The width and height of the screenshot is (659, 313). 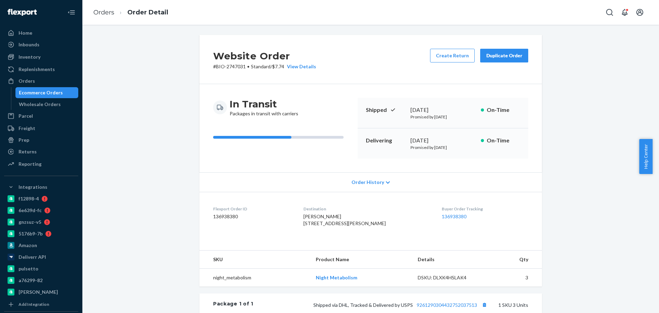 I want to click on button: Duplicate Order, so click(x=504, y=56).